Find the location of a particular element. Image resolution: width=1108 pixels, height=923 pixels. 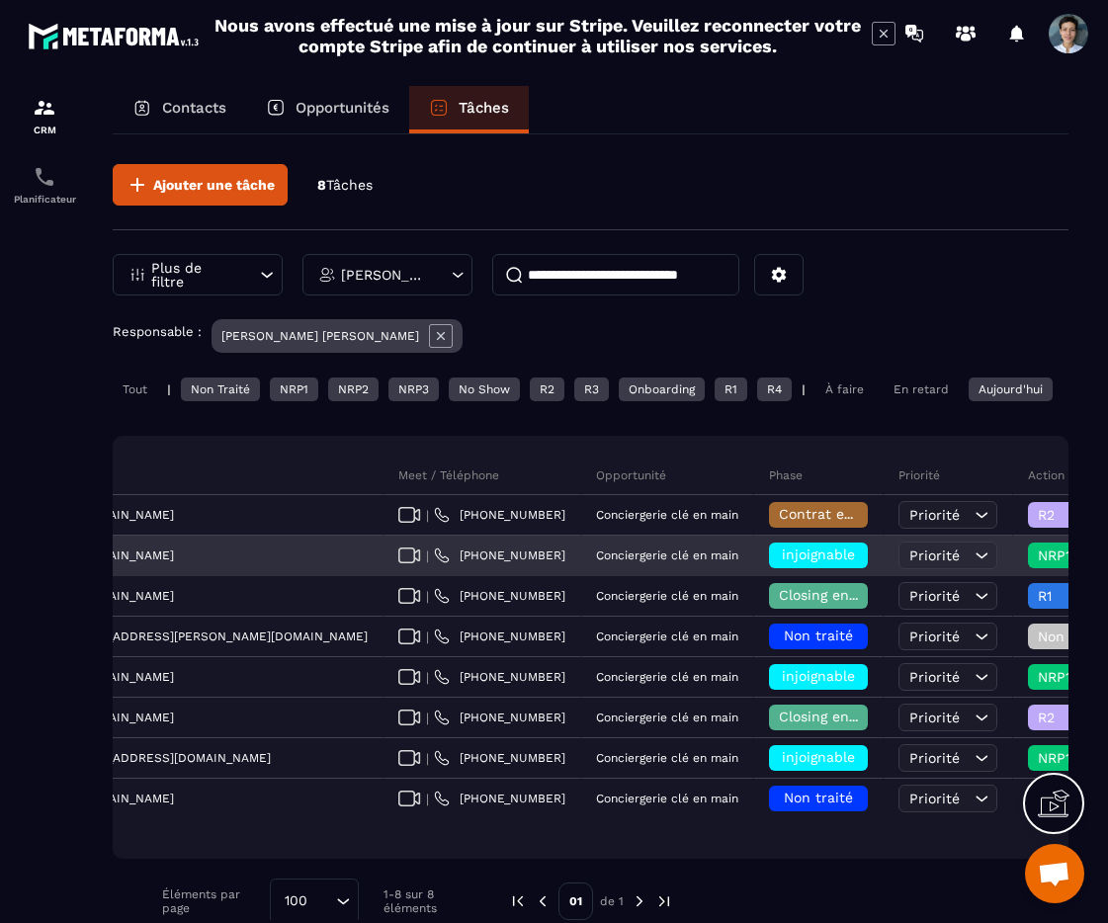

p: 1-8 sur 8 éléments is located at coordinates (431, 901).